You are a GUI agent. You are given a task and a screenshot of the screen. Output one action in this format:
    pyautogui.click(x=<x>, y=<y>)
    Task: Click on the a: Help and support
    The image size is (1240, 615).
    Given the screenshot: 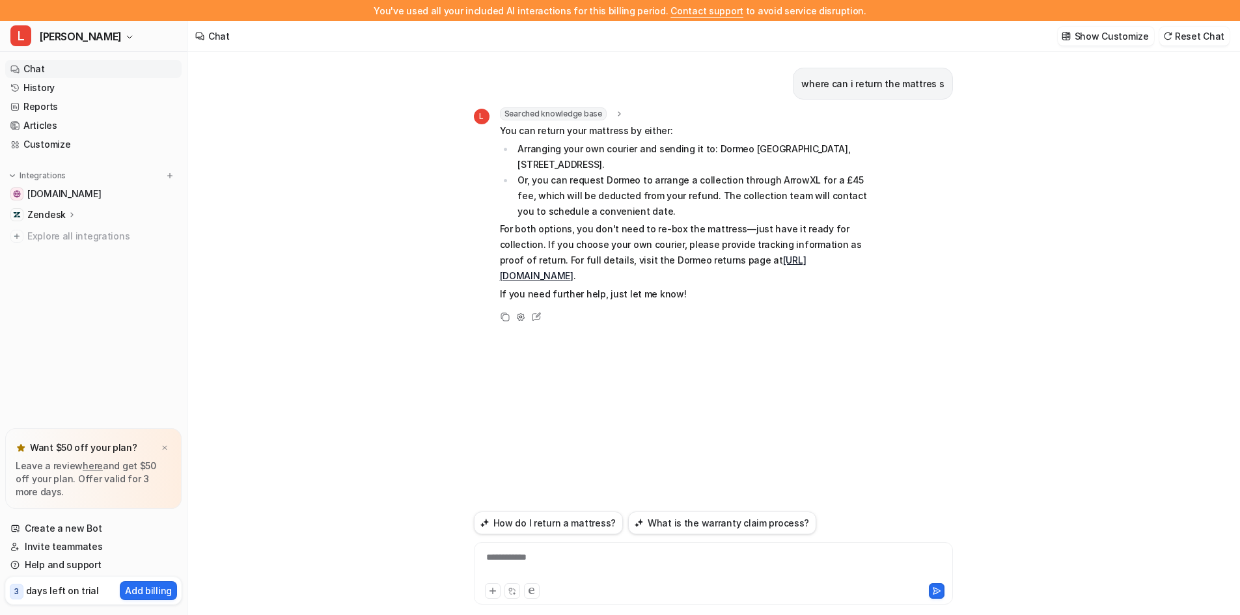 What is the action you would take?
    pyautogui.click(x=93, y=565)
    